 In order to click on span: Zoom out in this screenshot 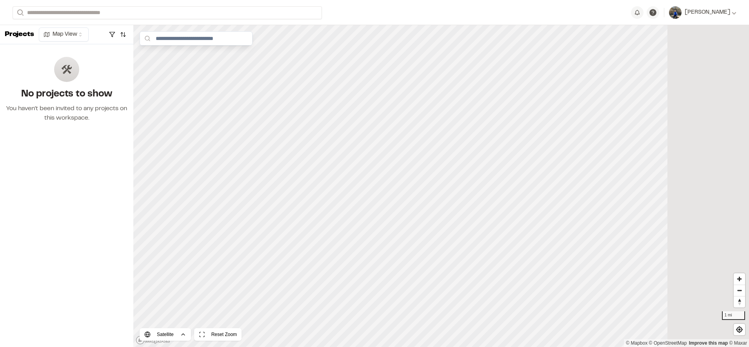, I will do `click(740, 291)`.